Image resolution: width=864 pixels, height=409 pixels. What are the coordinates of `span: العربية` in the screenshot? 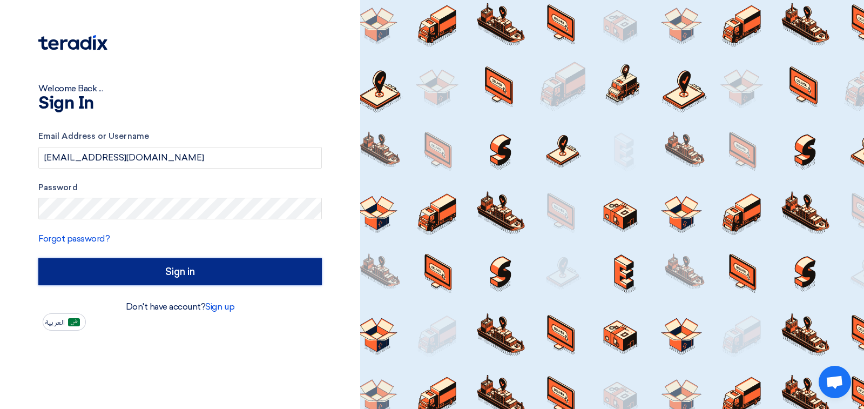 It's located at (55, 322).